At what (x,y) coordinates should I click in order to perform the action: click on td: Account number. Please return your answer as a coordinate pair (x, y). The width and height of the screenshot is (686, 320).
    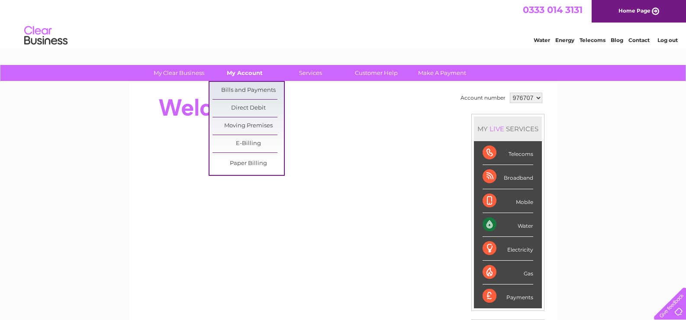
    Looking at the image, I should click on (483, 98).